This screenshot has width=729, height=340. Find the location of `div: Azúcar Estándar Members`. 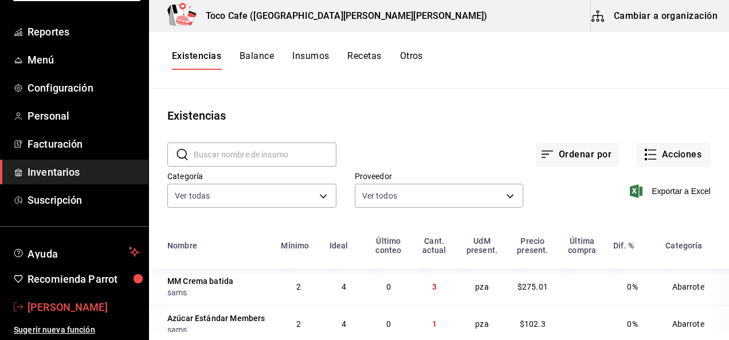

div: Azúcar Estándar Members is located at coordinates (216, 319).